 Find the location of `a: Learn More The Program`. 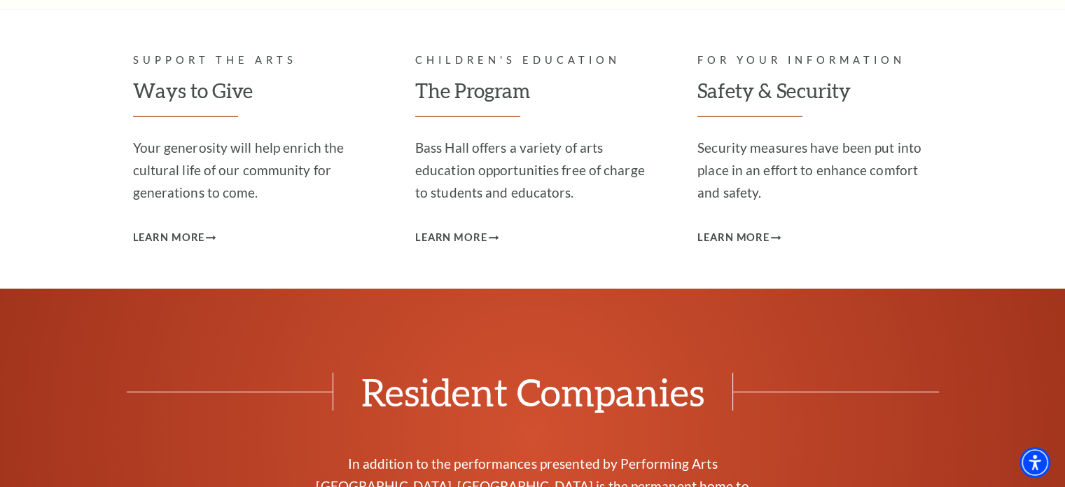

a: Learn More The Program is located at coordinates (457, 237).